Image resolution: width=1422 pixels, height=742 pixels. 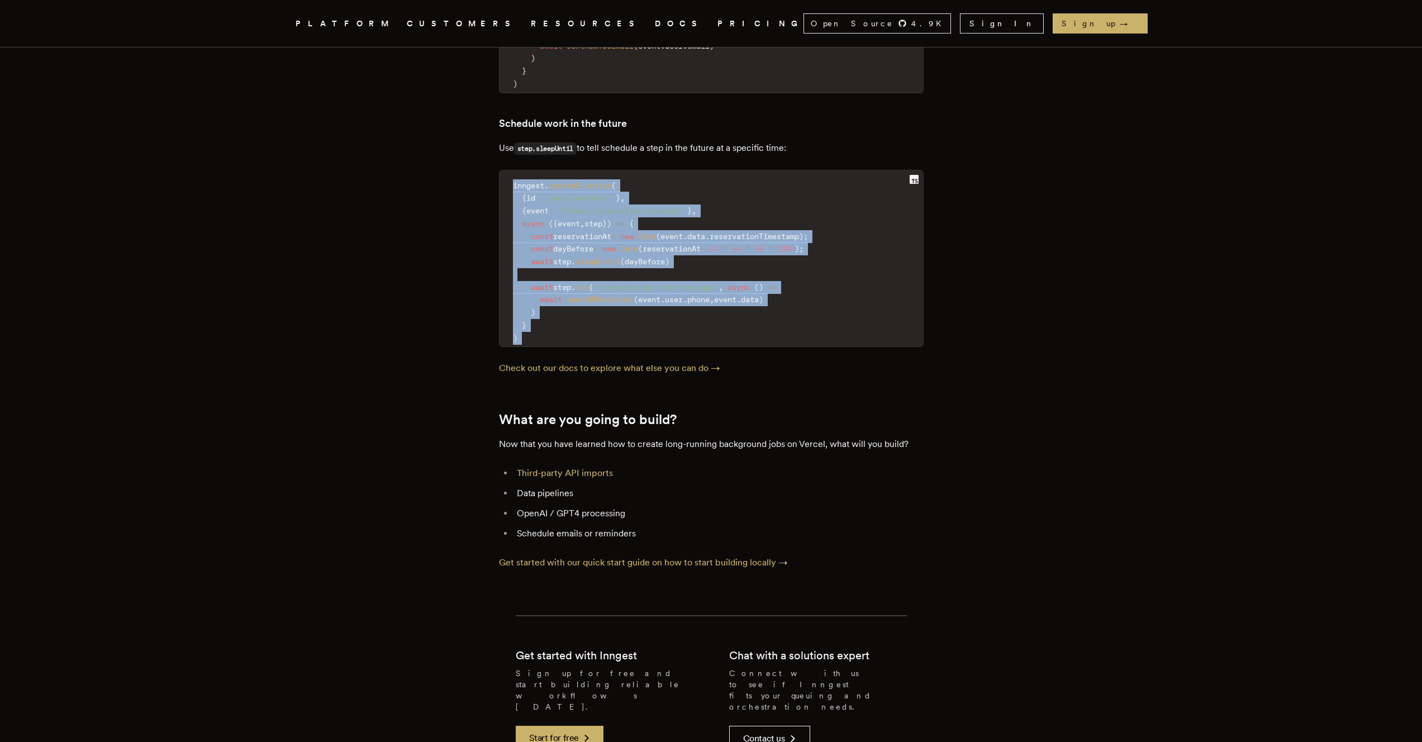 I want to click on span: sendSMSReminder, so click(x=600, y=300).